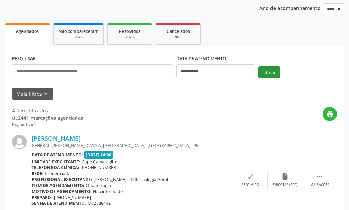 Image resolution: width=349 pixels, height=210 pixels. Describe the element at coordinates (201, 59) in the screenshot. I see `label: DATA DE ATENDIMENTO` at that location.